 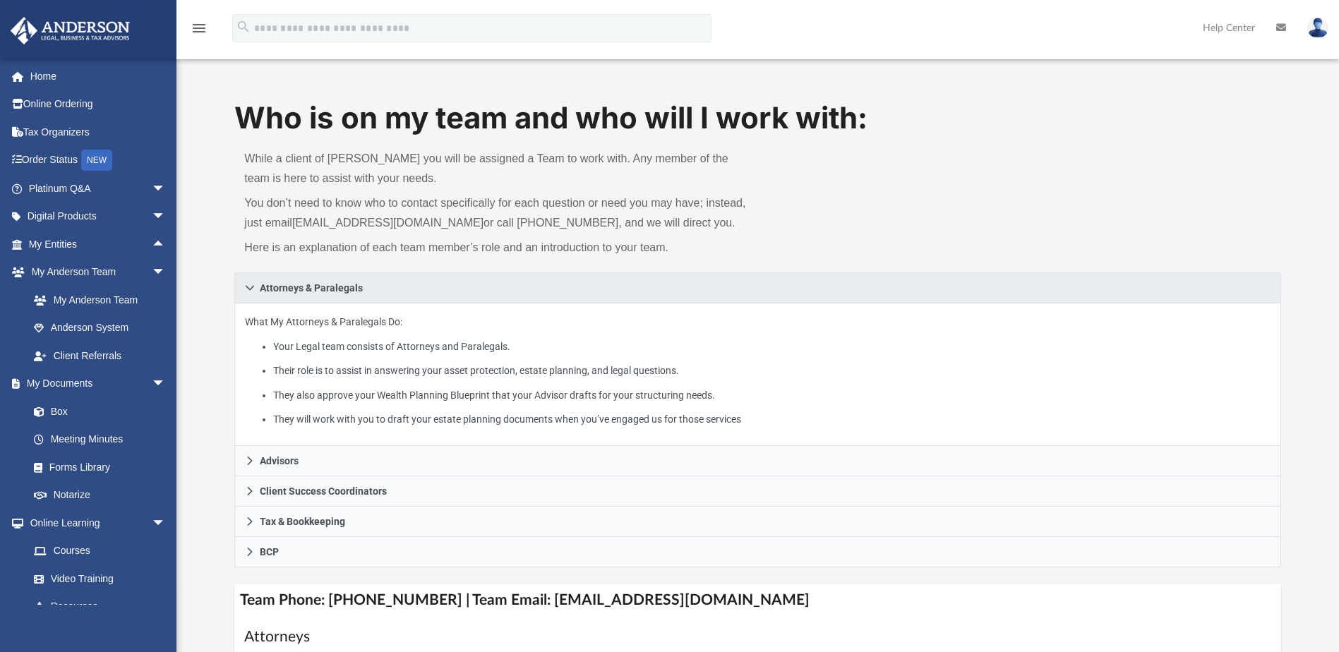 I want to click on p: Here is an explanation of each team member’s role and an introduction to your team., so click(x=495, y=248).